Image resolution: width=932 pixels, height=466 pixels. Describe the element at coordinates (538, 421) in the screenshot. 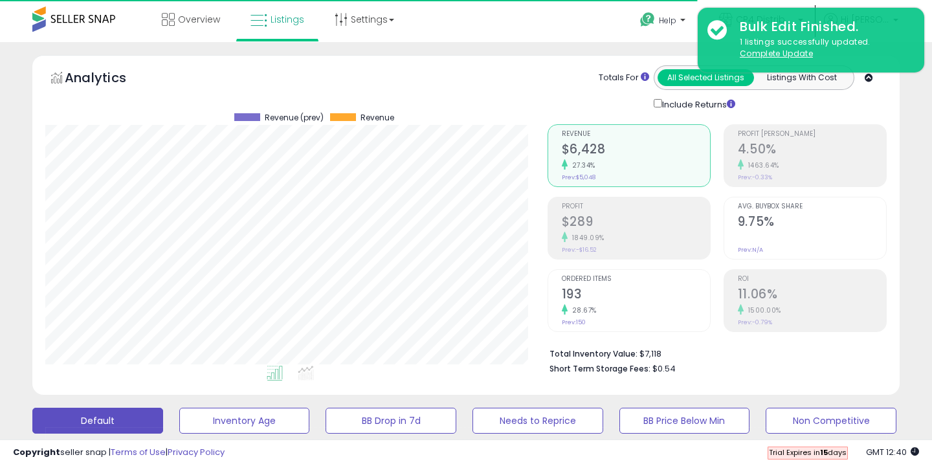

I see `button: Needs to Reprice` at that location.